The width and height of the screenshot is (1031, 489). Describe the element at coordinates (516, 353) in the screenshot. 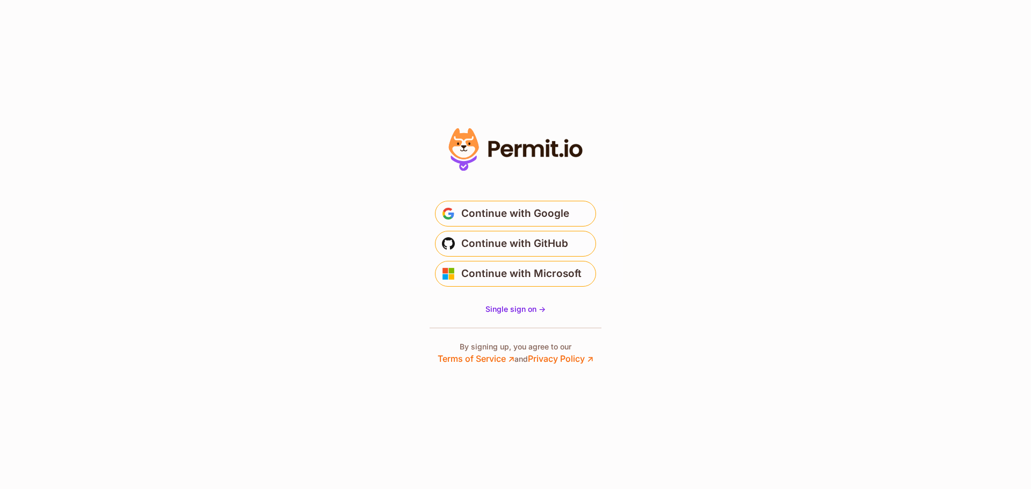

I see `p: By signing up, you agree to our and` at that location.